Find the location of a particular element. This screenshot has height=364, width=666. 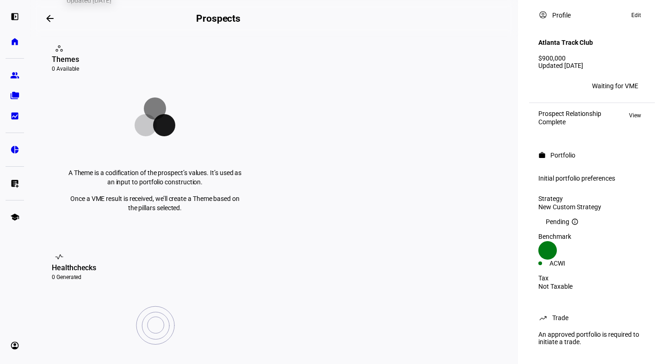

div: Strategy is located at coordinates (592, 199).